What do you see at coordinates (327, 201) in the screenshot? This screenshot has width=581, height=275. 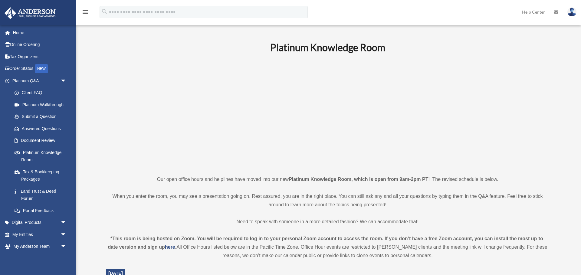 I see `p: When you enter the room, you may see a presentation going on. Rest assured, you are in the right ...` at bounding box center [327, 201].